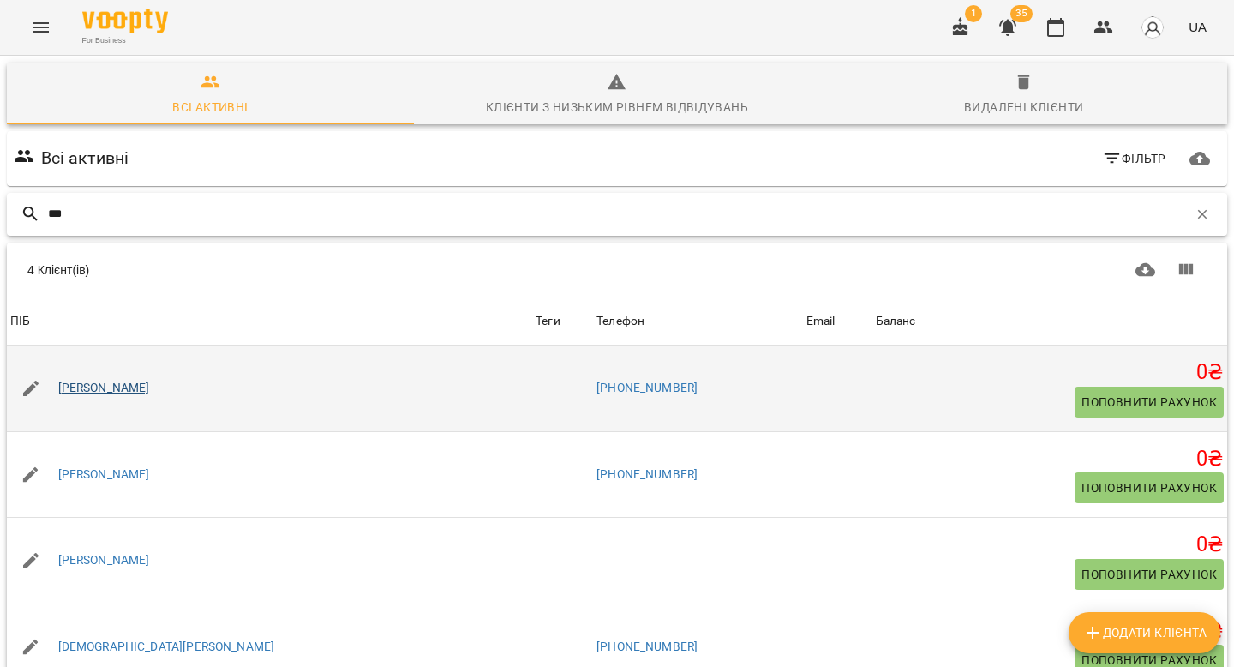 This screenshot has height=667, width=1234. Describe the element at coordinates (837, 321) in the screenshot. I see `span: Email` at that location.